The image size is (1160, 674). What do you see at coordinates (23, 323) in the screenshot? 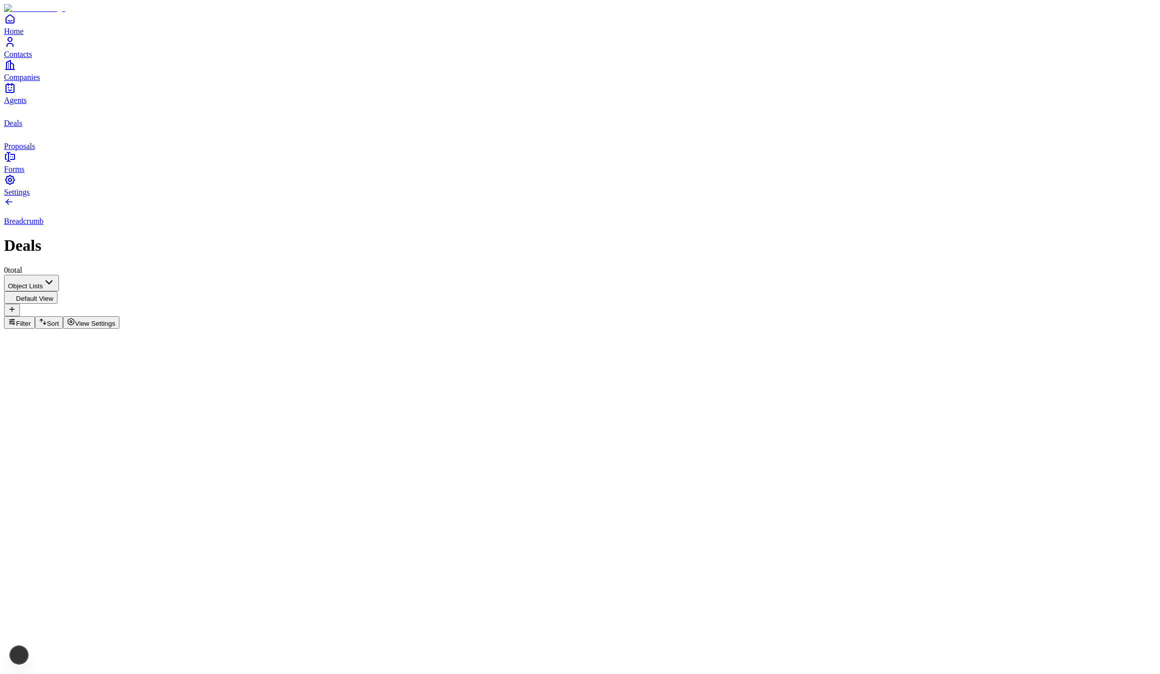
I see `span: Filter` at bounding box center [23, 323].